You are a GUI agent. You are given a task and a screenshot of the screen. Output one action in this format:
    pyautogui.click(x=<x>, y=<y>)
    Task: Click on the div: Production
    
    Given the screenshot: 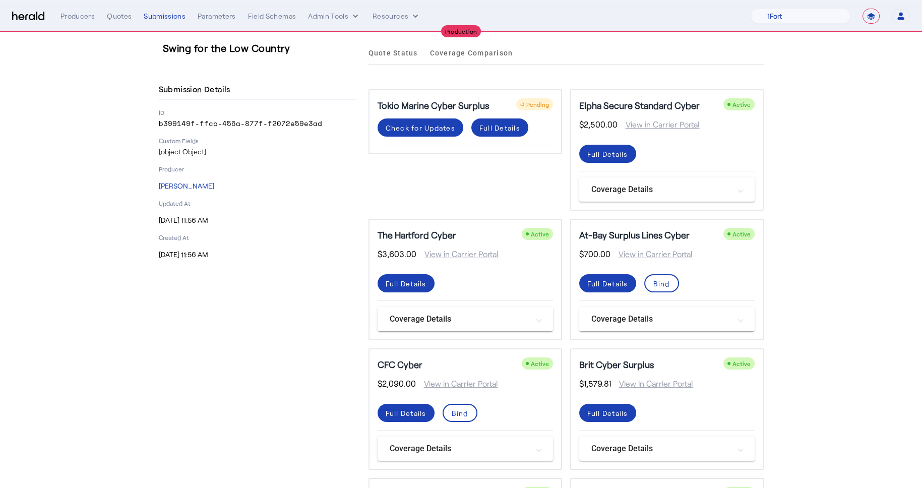 What is the action you would take?
    pyautogui.click(x=461, y=31)
    